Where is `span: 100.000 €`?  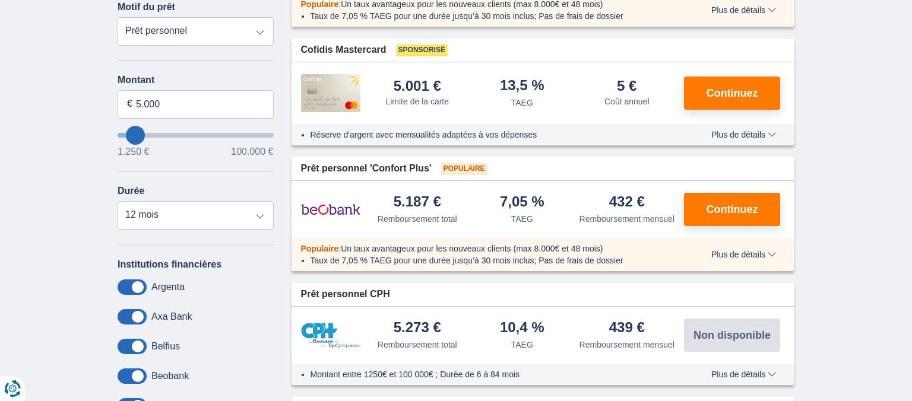 span: 100.000 € is located at coordinates (252, 152).